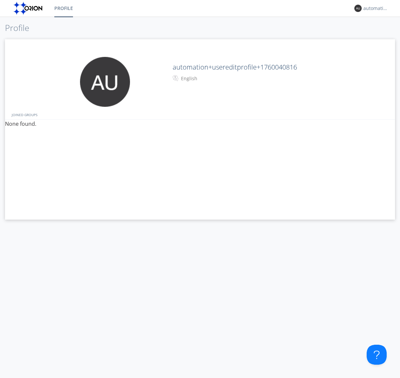 Image resolution: width=400 pixels, height=378 pixels. Describe the element at coordinates (200, 124) in the screenshot. I see `p: None found.` at that location.